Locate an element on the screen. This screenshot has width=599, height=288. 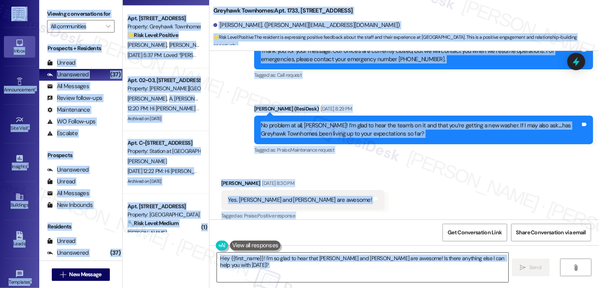
a: Site Visit • is located at coordinates (20, 124).